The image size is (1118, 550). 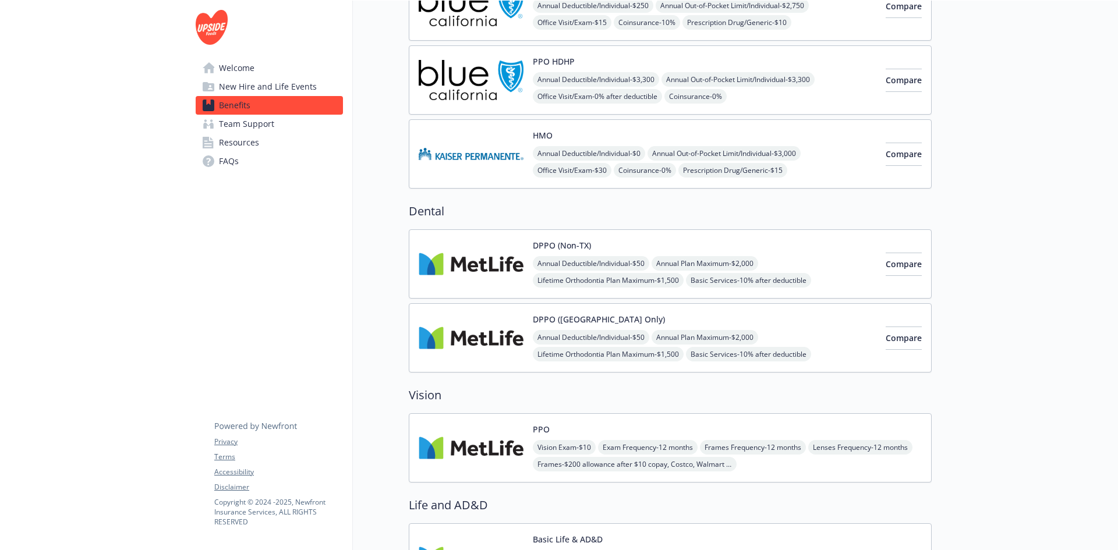 What do you see at coordinates (568, 539) in the screenshot?
I see `button: Basic Life & AD&D` at bounding box center [568, 539].